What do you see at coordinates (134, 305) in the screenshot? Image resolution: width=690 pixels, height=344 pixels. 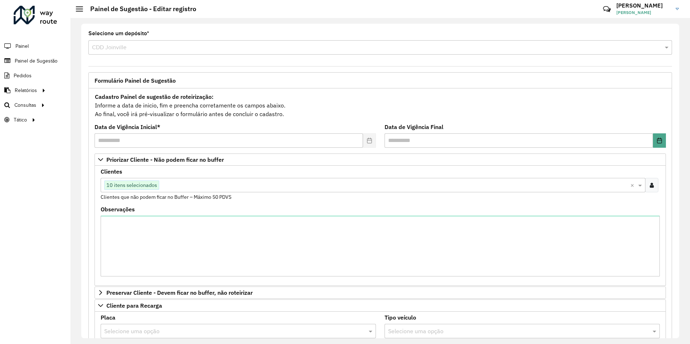 I see `span: Cliente para Recarga` at bounding box center [134, 305].